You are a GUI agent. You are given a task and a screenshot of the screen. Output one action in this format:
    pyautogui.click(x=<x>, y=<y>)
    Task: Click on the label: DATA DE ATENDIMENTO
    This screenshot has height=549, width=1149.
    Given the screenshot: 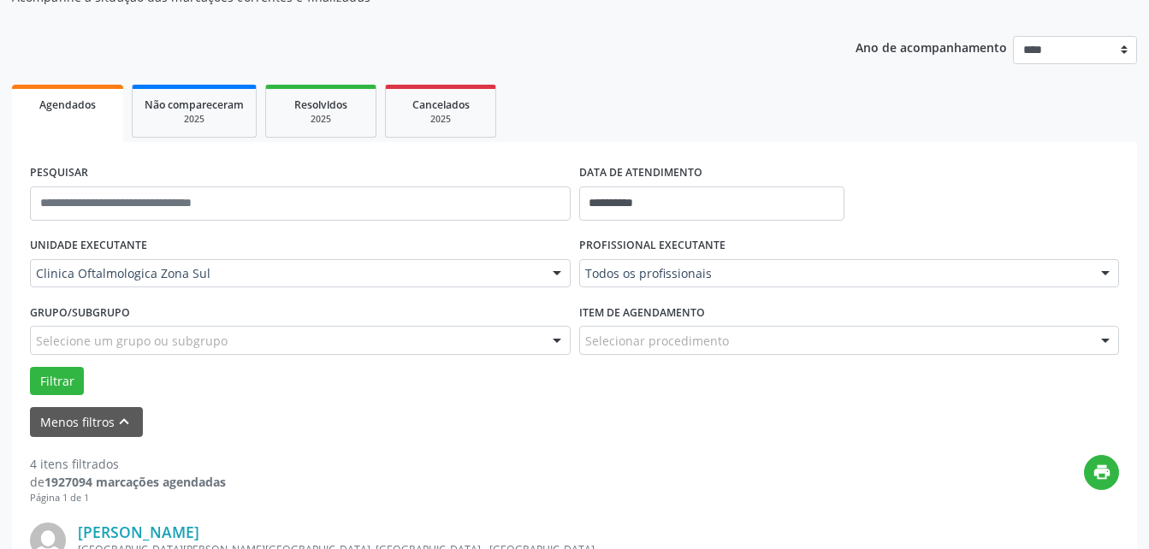 What is the action you would take?
    pyautogui.click(x=641, y=173)
    